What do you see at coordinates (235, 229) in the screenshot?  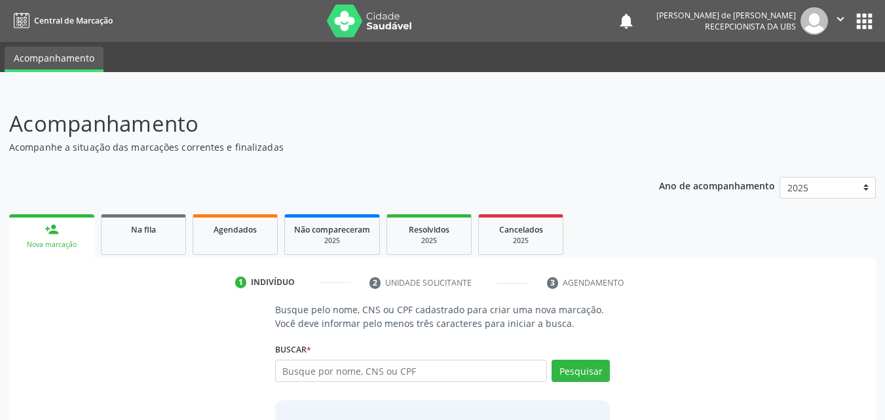 I see `span: Agendados` at bounding box center [235, 229].